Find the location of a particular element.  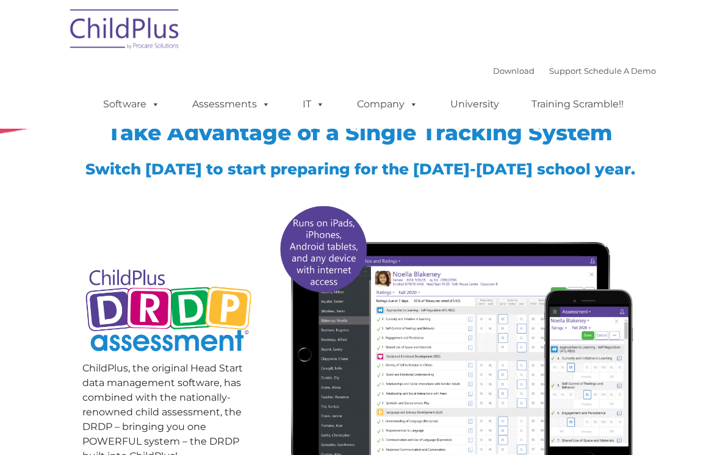

a: Training Scramble!! is located at coordinates (577, 104).